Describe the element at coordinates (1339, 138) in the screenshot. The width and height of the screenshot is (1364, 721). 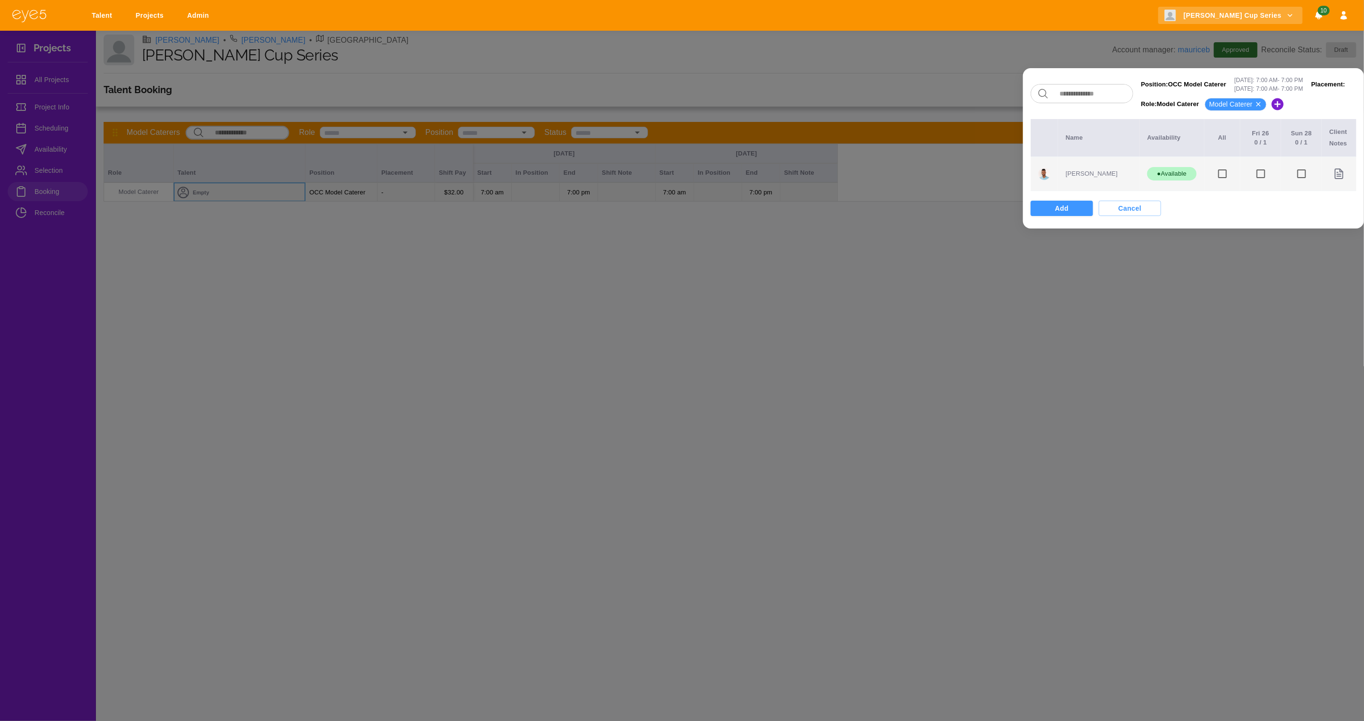
I see `th: Client Notes` at that location.